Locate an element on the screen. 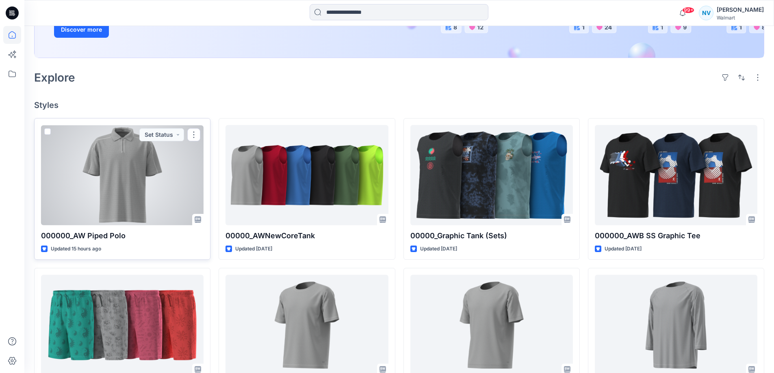 The height and width of the screenshot is (373, 774). p: 00000_Graphic Tank (Sets) is located at coordinates (492, 236).